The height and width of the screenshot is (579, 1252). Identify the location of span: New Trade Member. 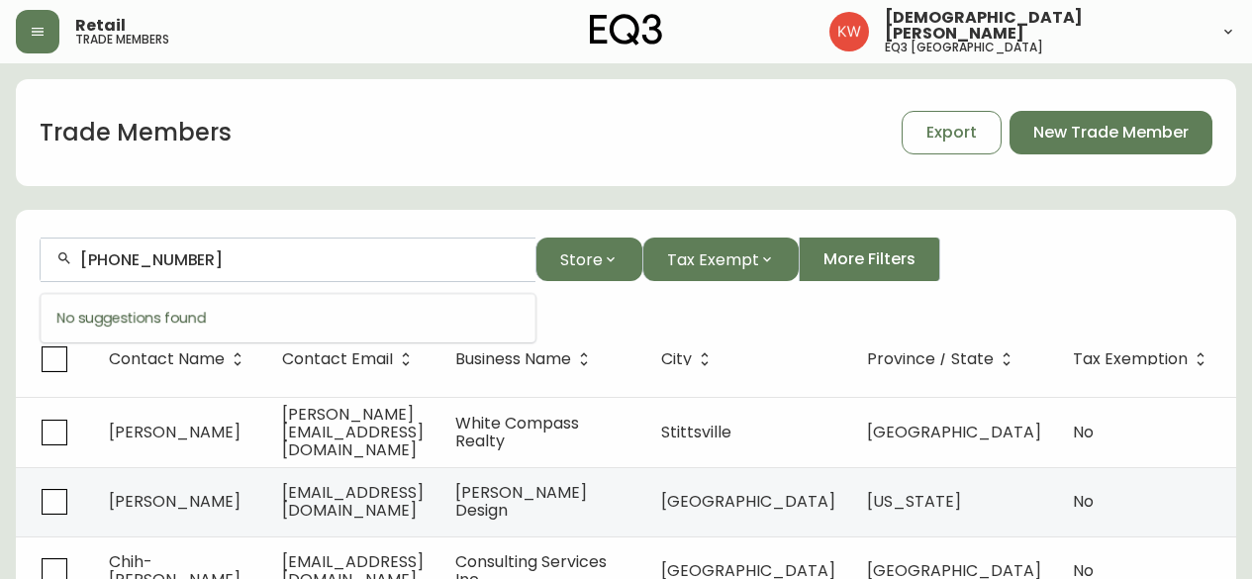
(1111, 133).